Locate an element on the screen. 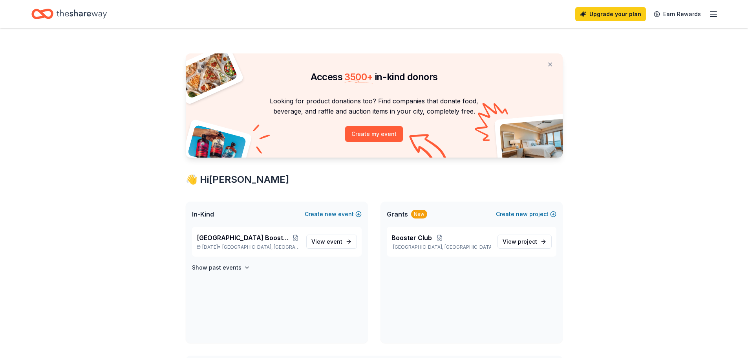  a: View event is located at coordinates (331, 241).